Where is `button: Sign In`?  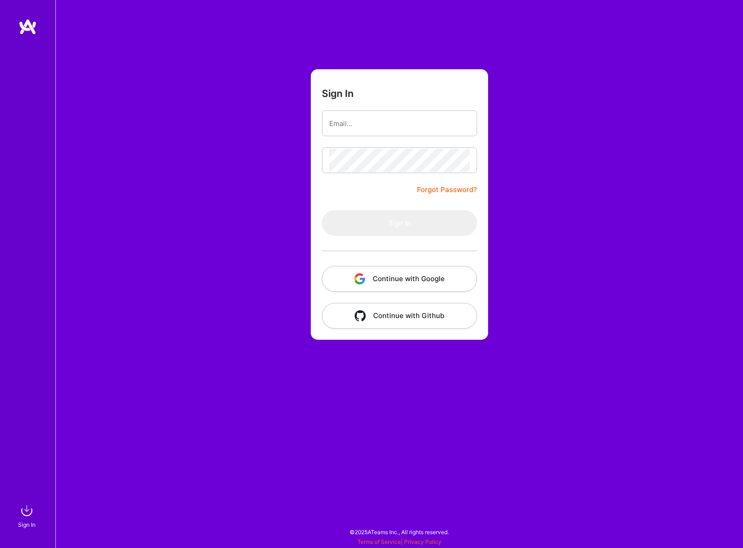
button: Sign In is located at coordinates (400, 223).